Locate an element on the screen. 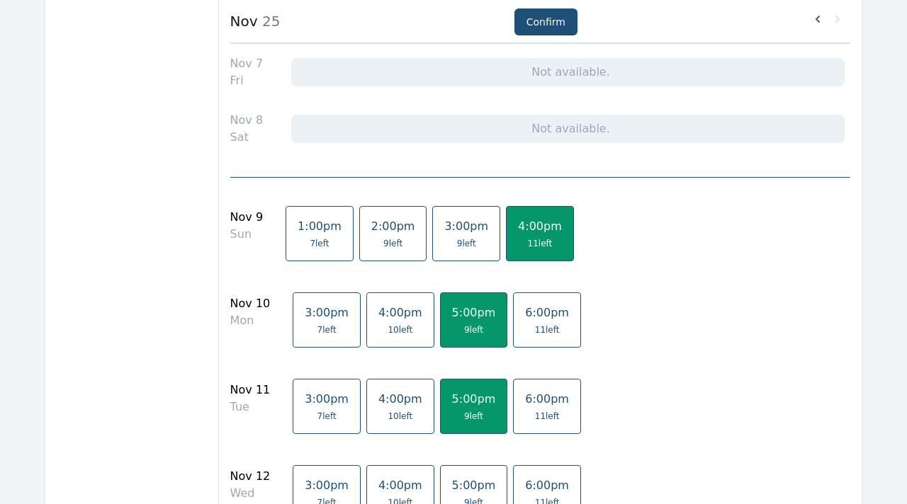 Image resolution: width=907 pixels, height=504 pixels. div: Nov 12 is located at coordinates (250, 477).